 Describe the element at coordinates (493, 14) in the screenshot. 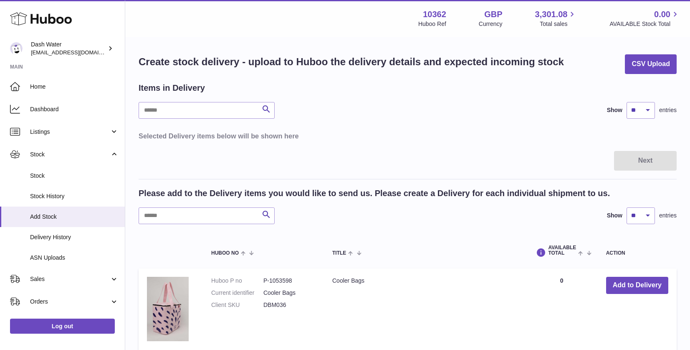

I see `strong: GBP` at that location.